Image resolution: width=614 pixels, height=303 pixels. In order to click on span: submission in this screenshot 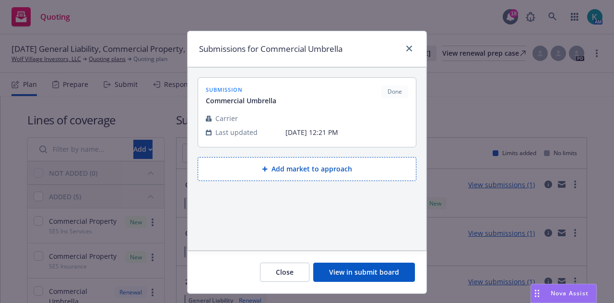, I will do `click(241, 89)`.